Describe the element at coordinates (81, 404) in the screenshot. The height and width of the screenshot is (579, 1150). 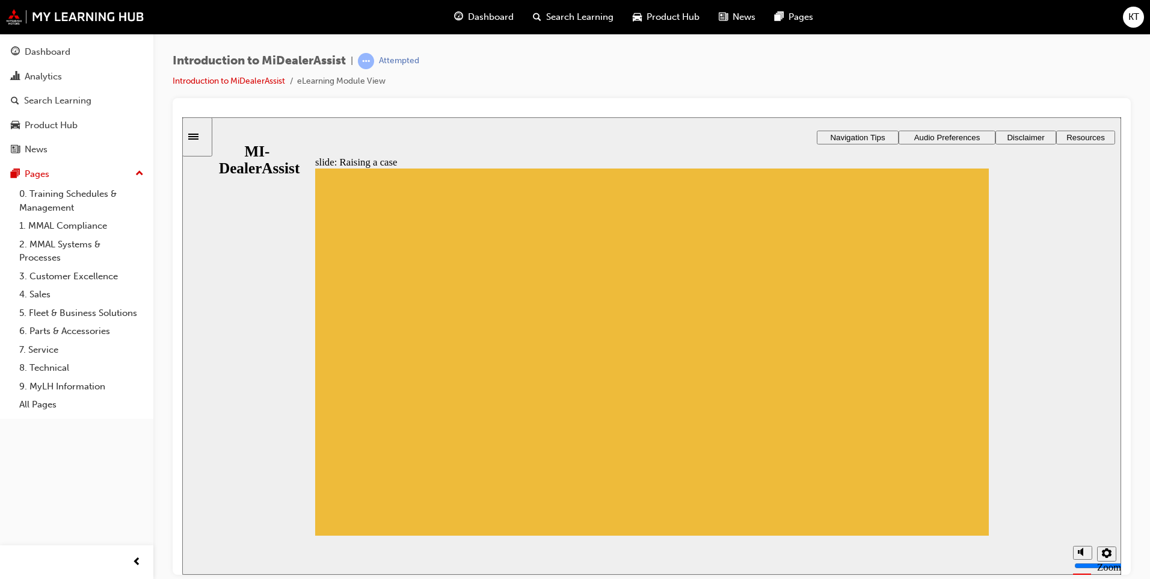
I see `a: All Pages` at that location.